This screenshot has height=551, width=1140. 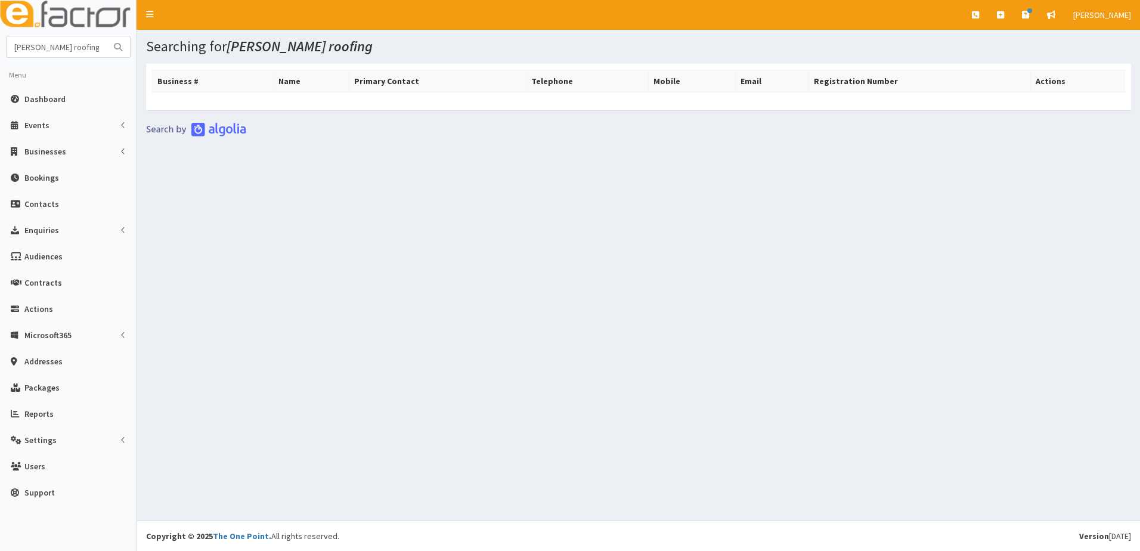 What do you see at coordinates (196, 129) in the screenshot?
I see `img: search-by-algolia-light-background.png` at bounding box center [196, 129].